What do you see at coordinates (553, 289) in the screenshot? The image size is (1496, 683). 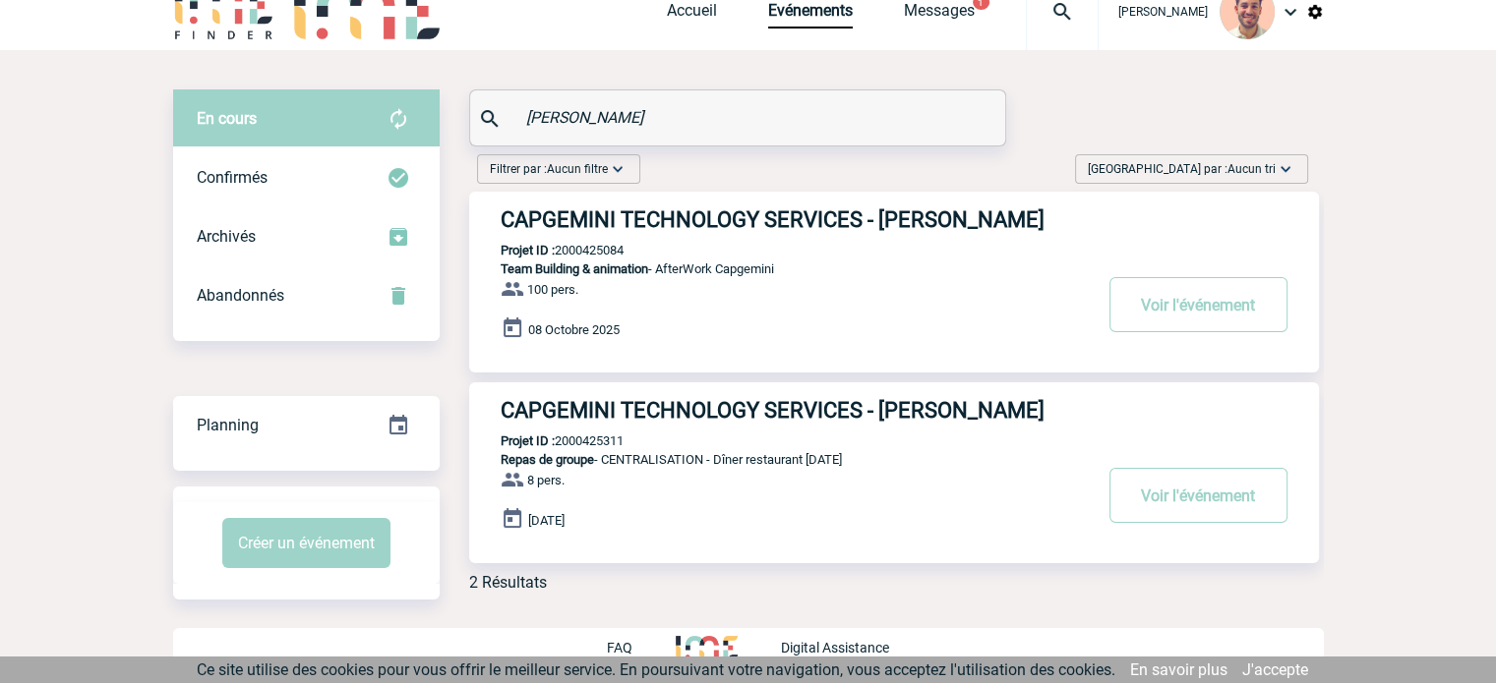 I see `span: 100 pers.` at bounding box center [553, 289].